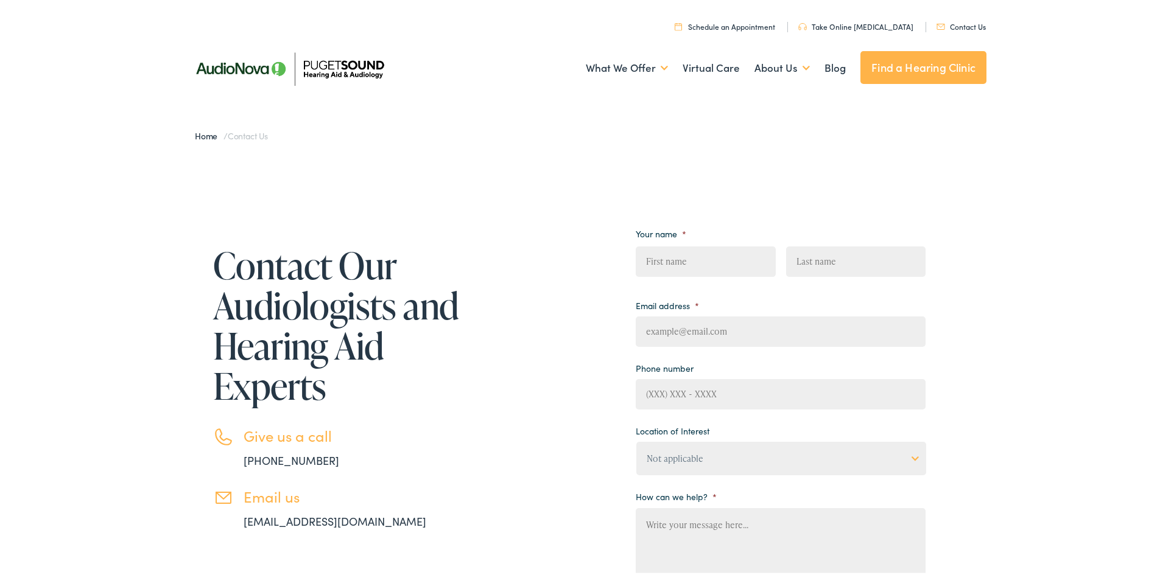 Image resolution: width=1160 pixels, height=575 pixels. What do you see at coordinates (248, 133) in the screenshot?
I see `span: Contact Us` at bounding box center [248, 133].